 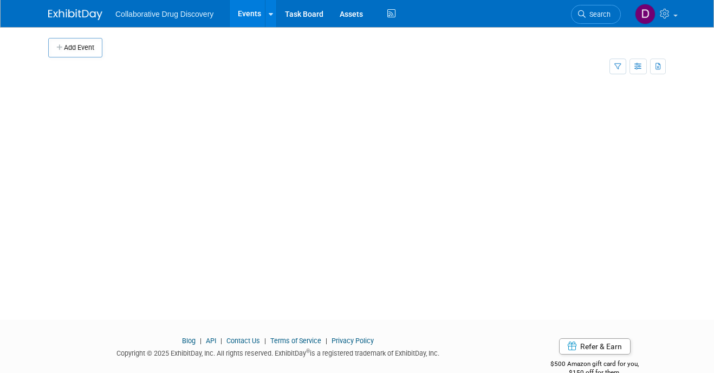 I want to click on div: Copyright © 2025 ExhibitDay, Inc. All rights reserved. ExhibitDay is a registered trademark of Ex..., so click(x=278, y=352).